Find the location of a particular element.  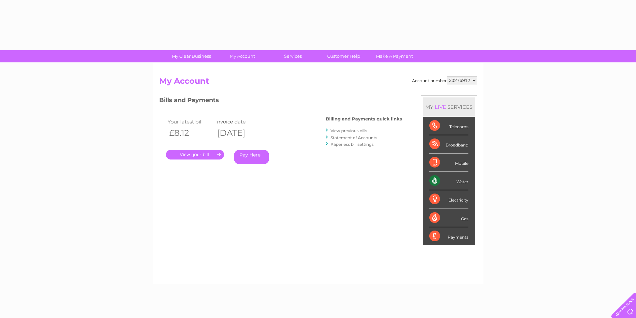

div: Payments is located at coordinates (449, 236).